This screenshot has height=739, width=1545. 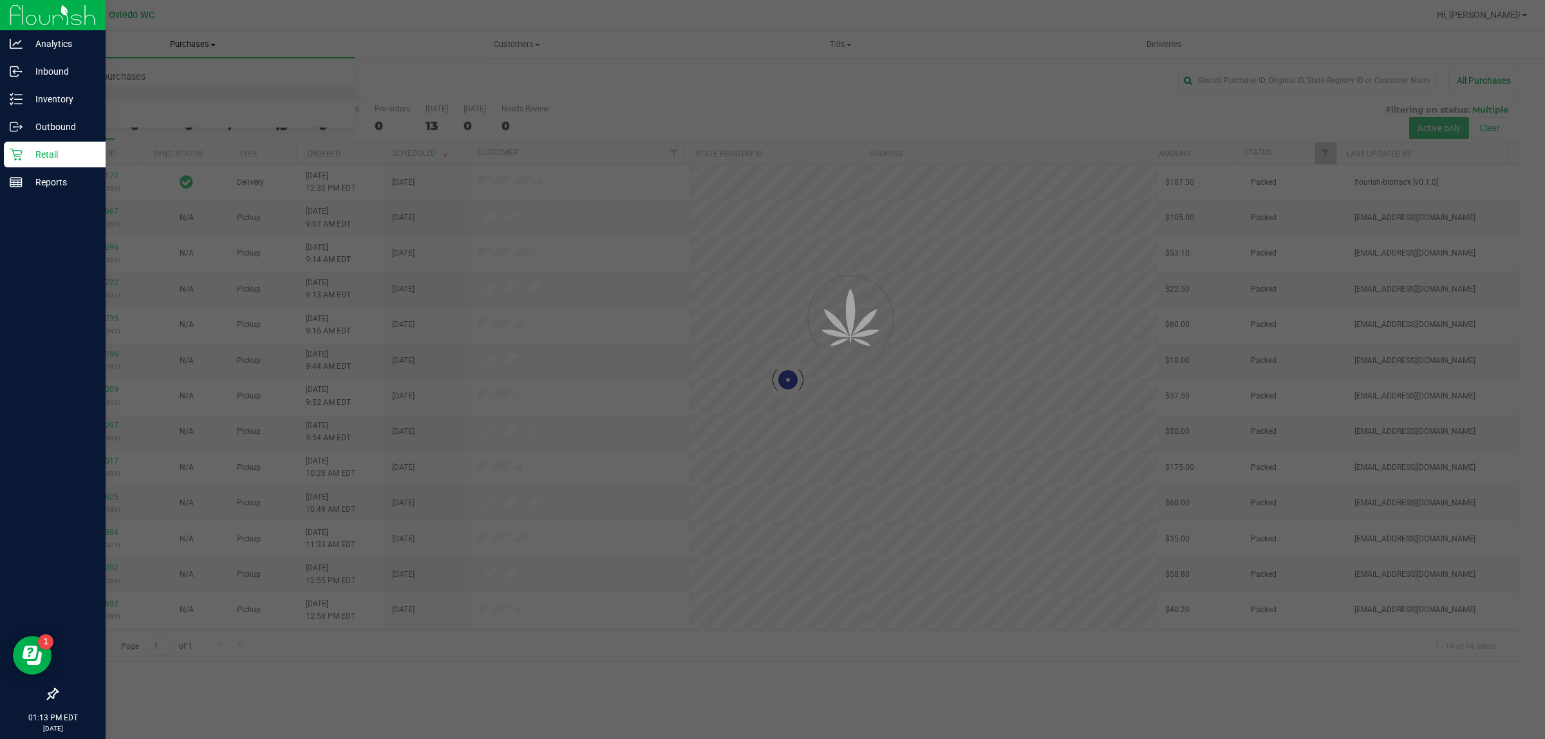 What do you see at coordinates (16, 155) in the screenshot?
I see `inline-svg: Retail` at bounding box center [16, 155].